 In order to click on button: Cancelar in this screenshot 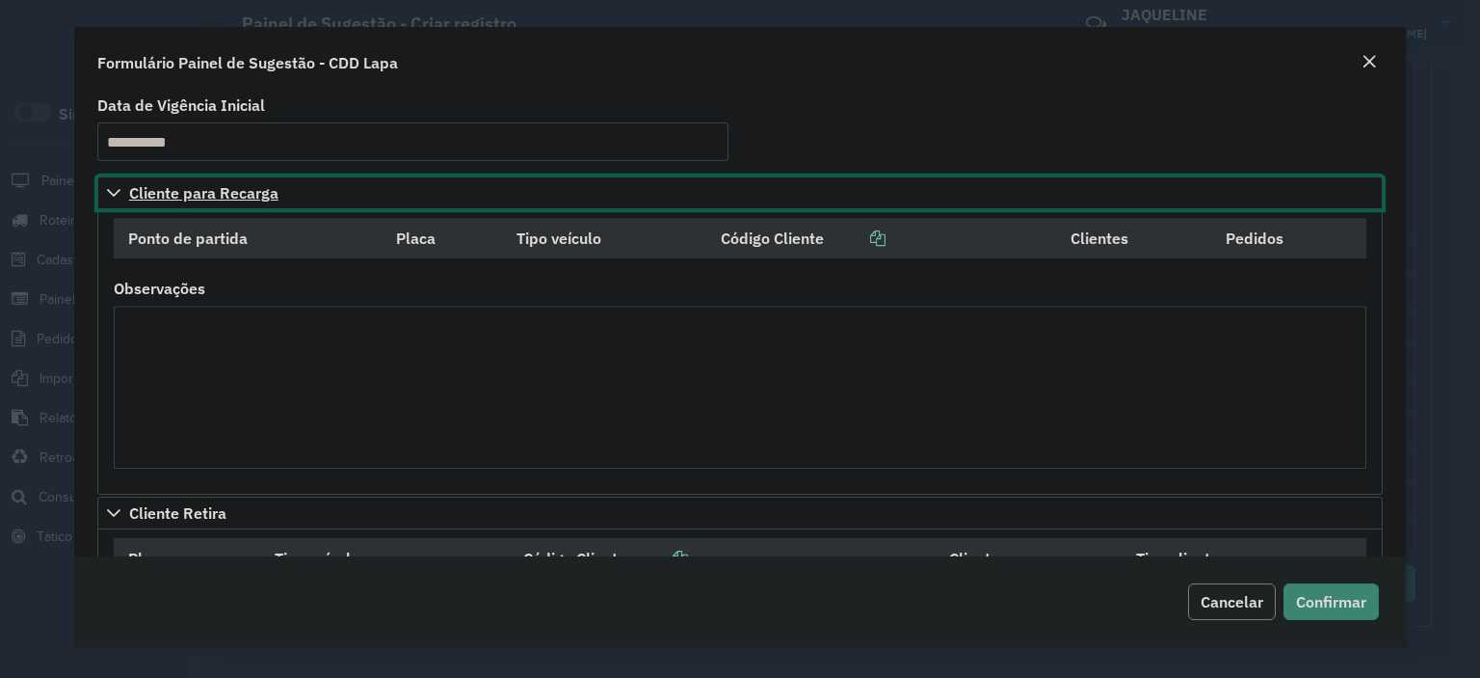, I will do `click(1232, 601)`.